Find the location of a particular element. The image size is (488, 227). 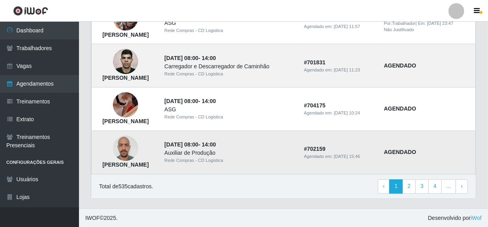

img: Eliesio Braga dos Santos Junior is located at coordinates (126, 148).